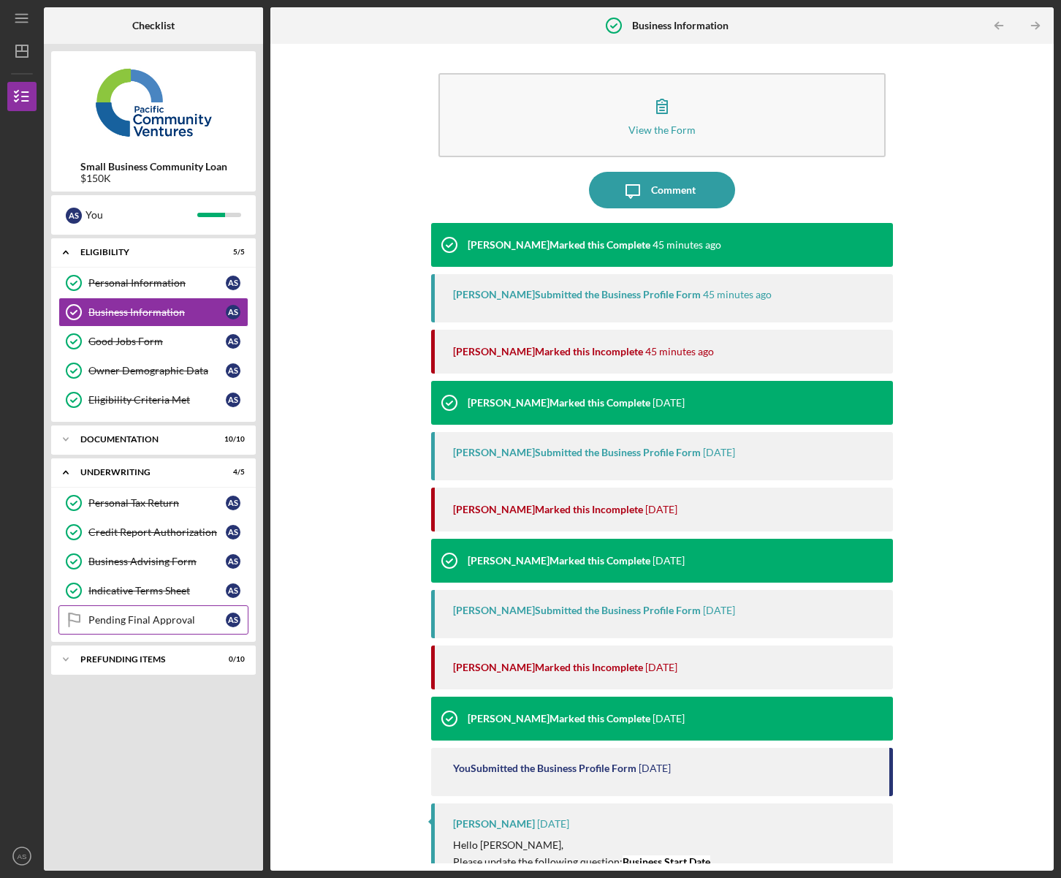  What do you see at coordinates (153, 167) in the screenshot?
I see `b: Small Business Community Loan` at bounding box center [153, 167].